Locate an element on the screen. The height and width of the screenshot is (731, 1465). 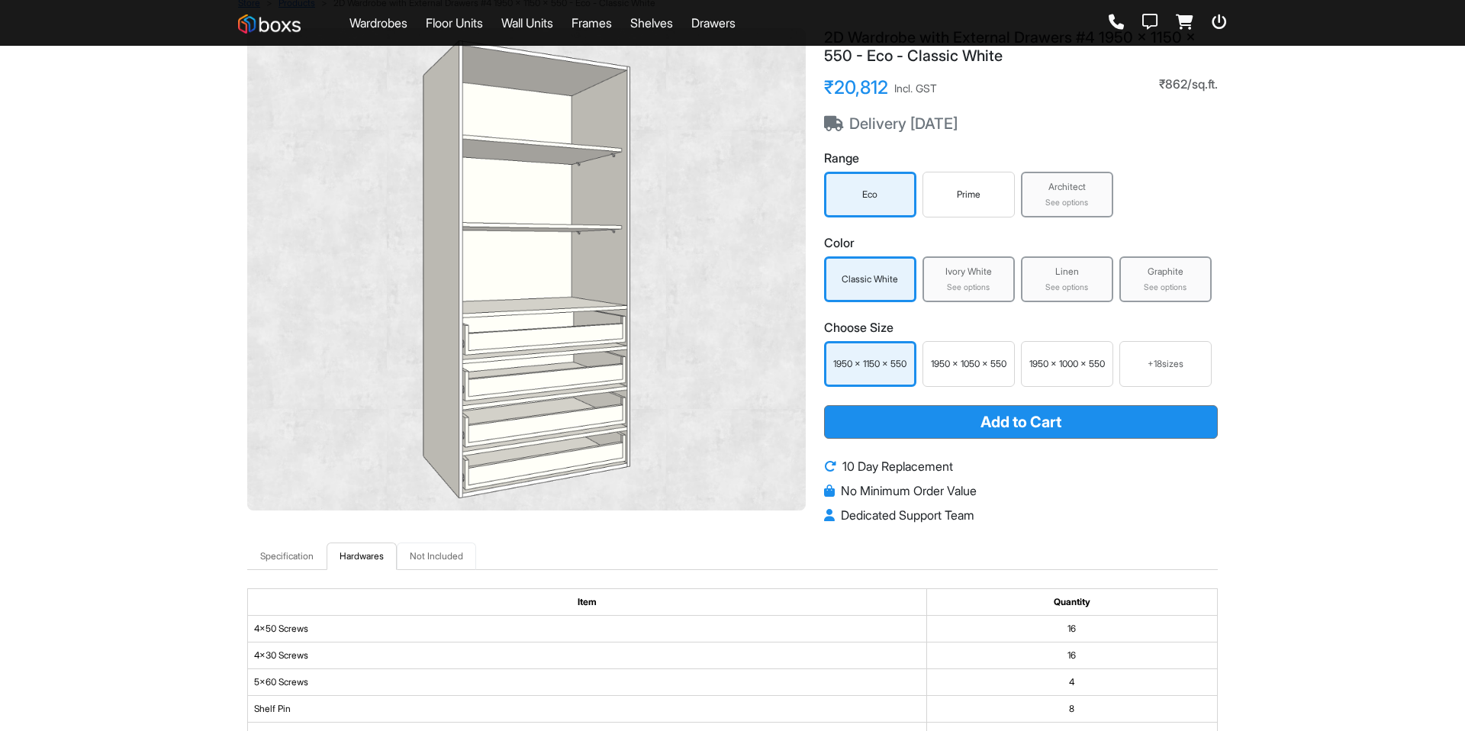
h3: Choose Size is located at coordinates (1021, 327).